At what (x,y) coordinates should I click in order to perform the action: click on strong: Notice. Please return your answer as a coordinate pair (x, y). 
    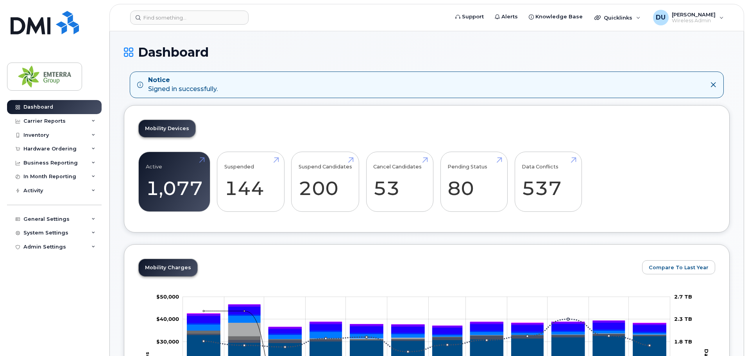
    Looking at the image, I should click on (183, 80).